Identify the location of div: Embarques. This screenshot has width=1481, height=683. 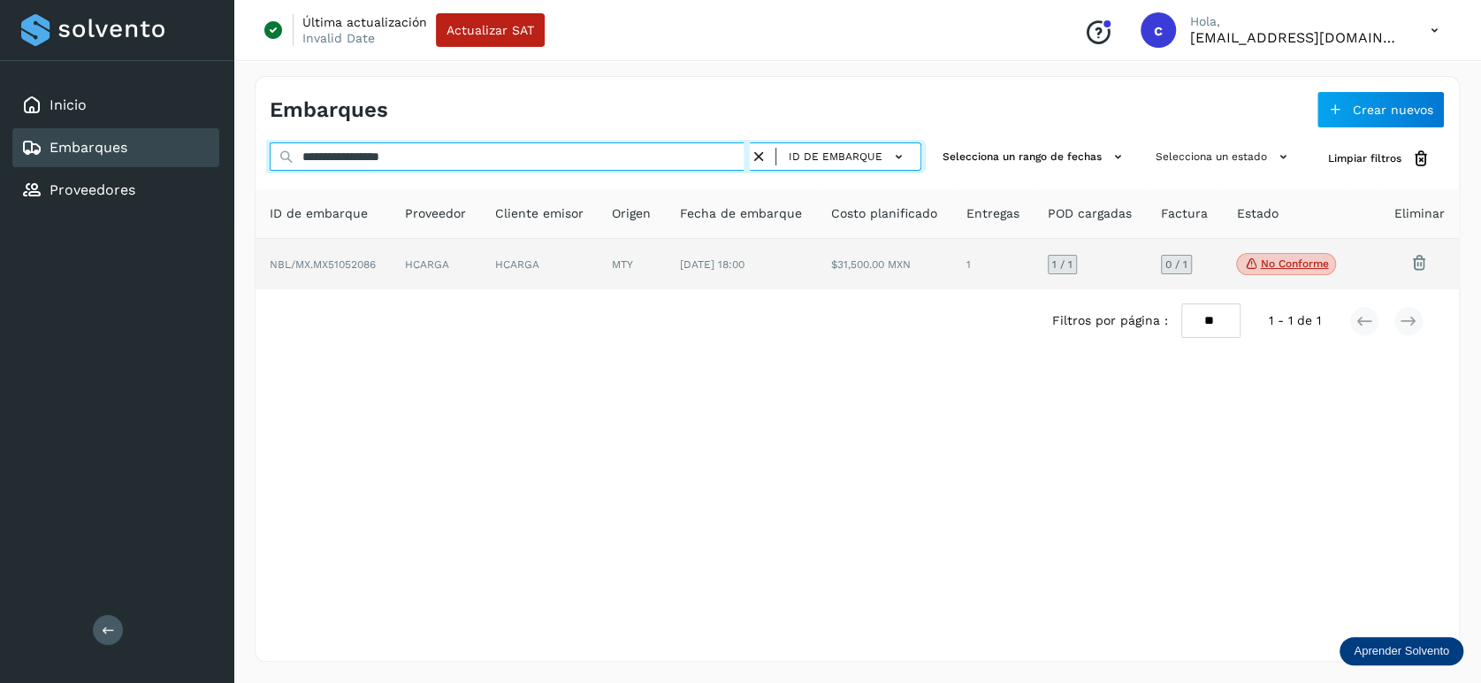
(116, 148).